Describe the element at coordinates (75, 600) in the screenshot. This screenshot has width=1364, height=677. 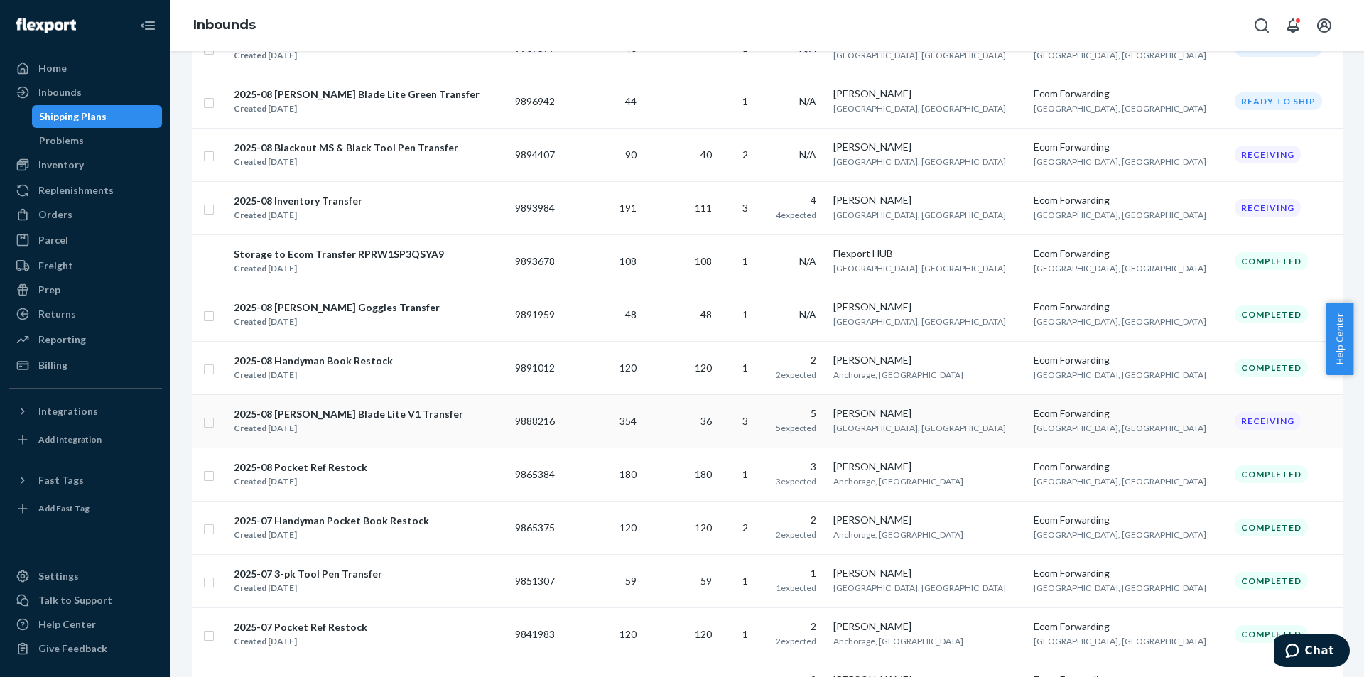
I see `div: Talk to Support` at that location.